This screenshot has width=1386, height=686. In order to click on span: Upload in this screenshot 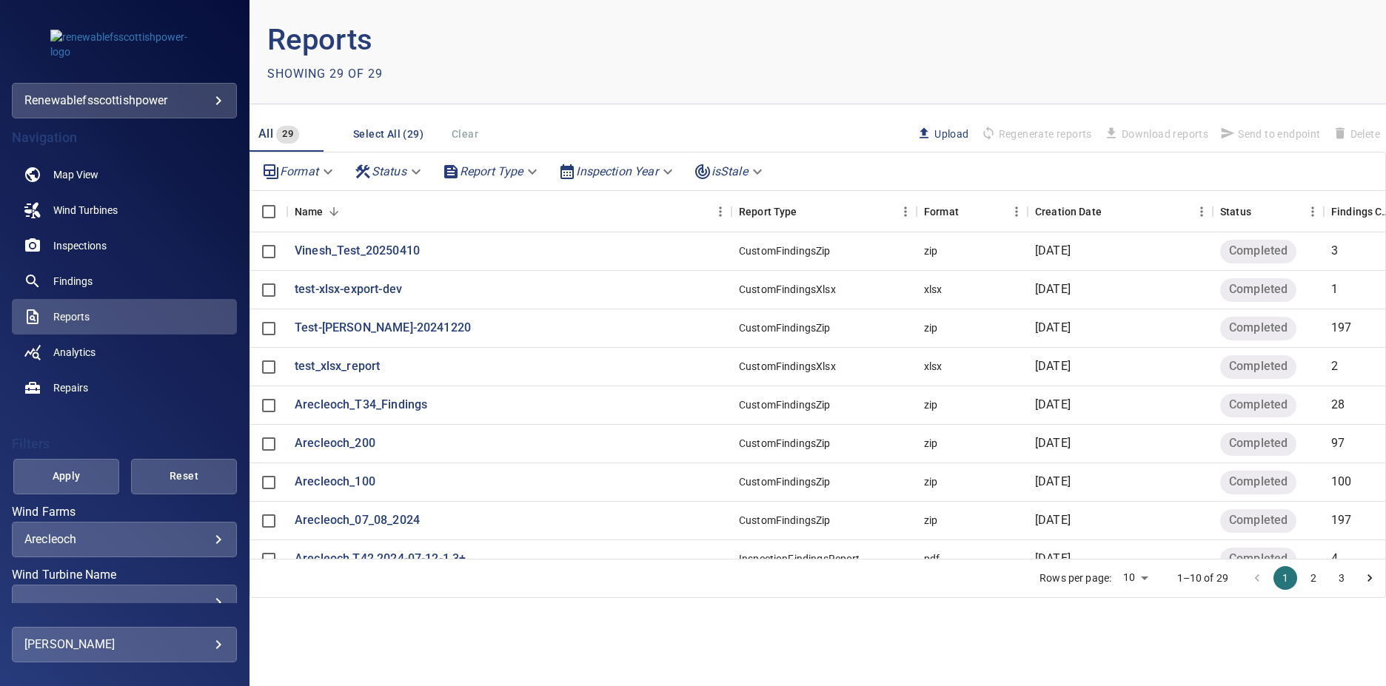, I will do `click(943, 134)`.